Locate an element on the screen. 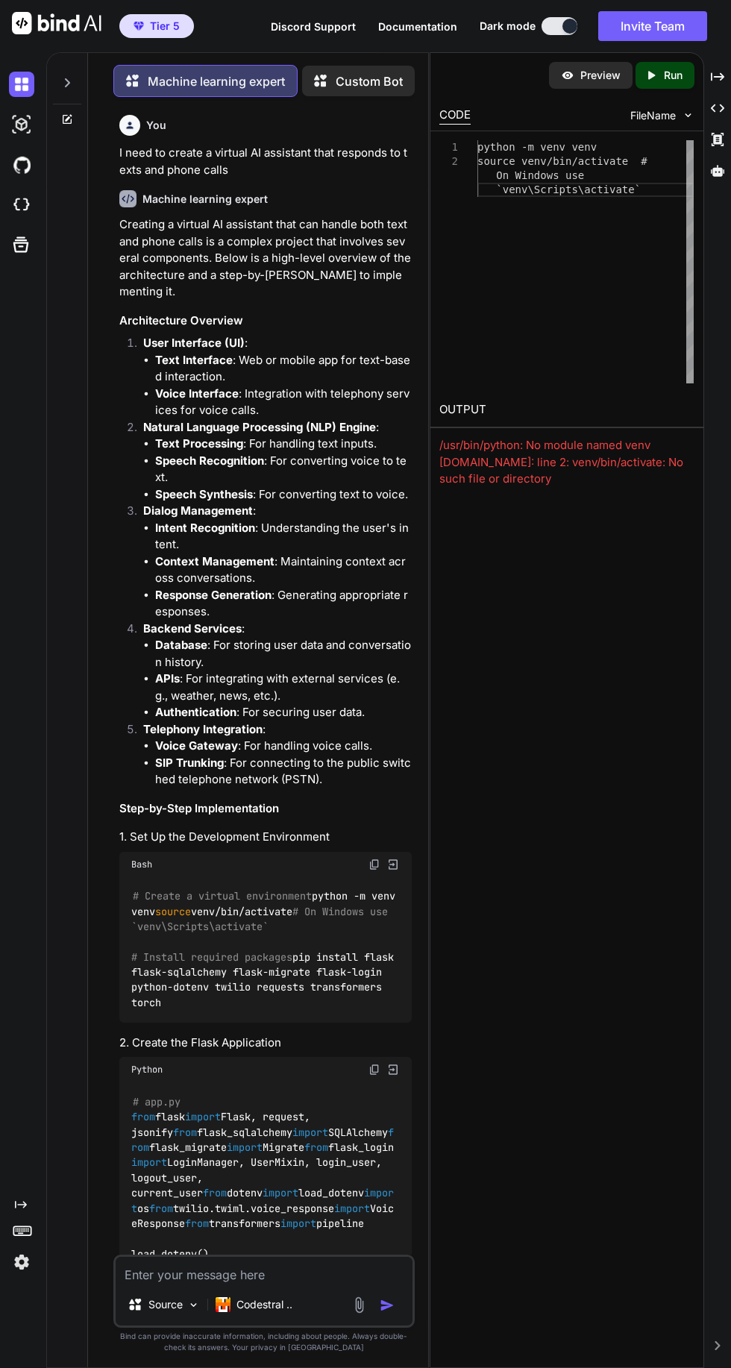  div: 2 is located at coordinates (448, 161).